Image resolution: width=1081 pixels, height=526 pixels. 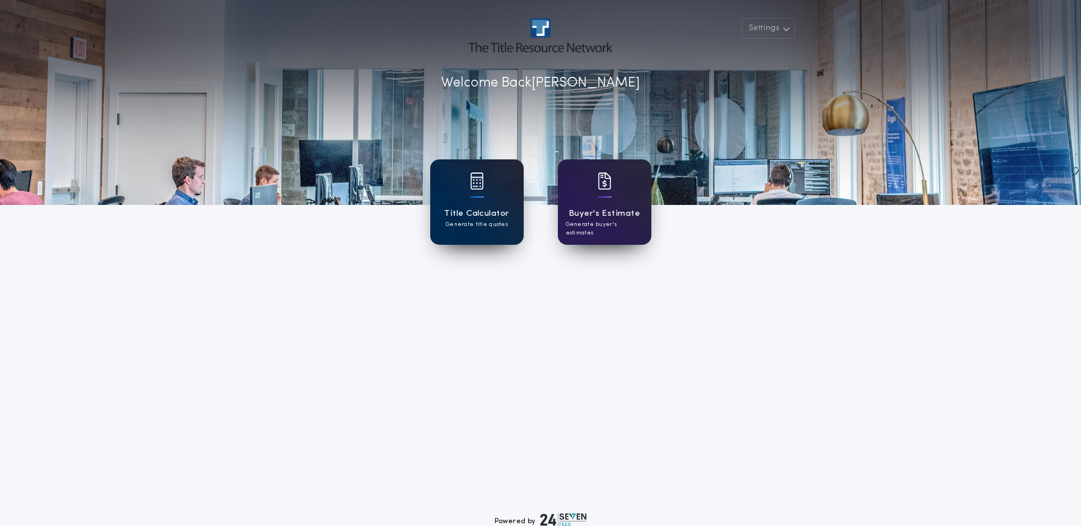 I want to click on img: account-logo, so click(x=540, y=35).